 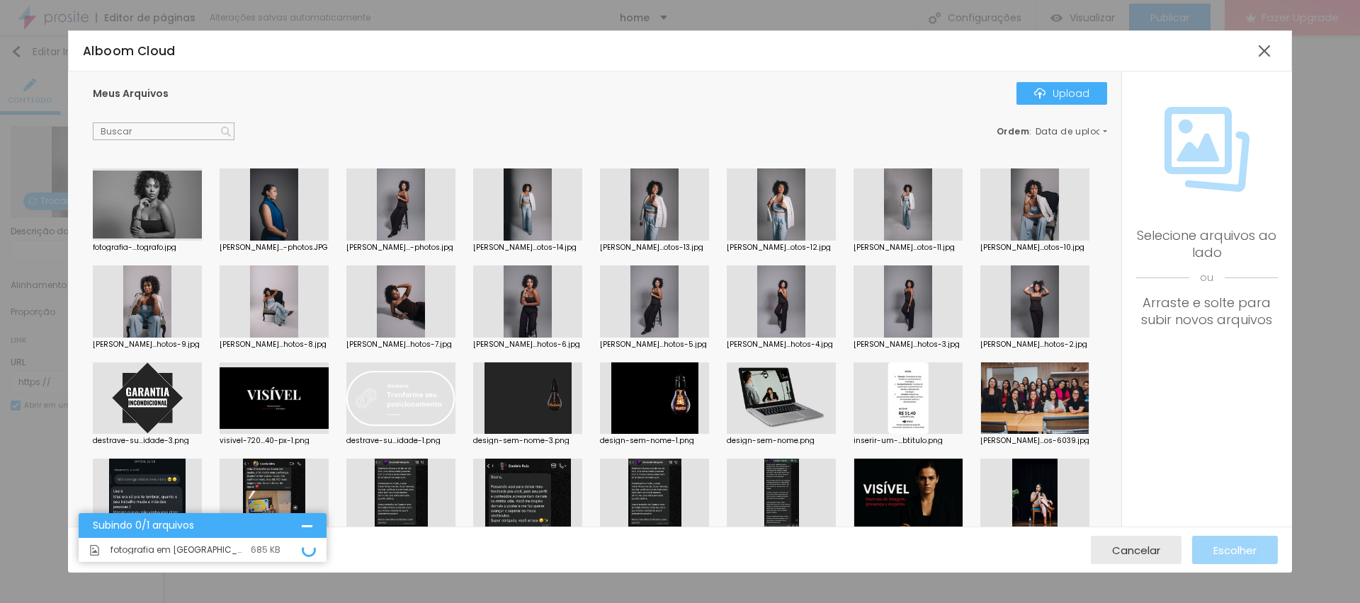 I want to click on div: 685 KB, so click(x=266, y=550).